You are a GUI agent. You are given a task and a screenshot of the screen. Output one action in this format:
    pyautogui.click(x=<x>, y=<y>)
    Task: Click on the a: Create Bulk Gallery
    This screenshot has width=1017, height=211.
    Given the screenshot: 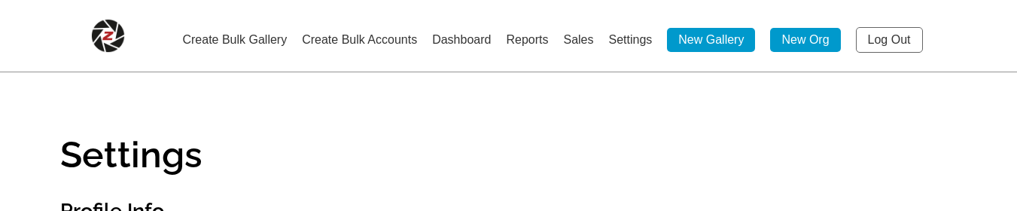 What is the action you would take?
    pyautogui.click(x=234, y=39)
    